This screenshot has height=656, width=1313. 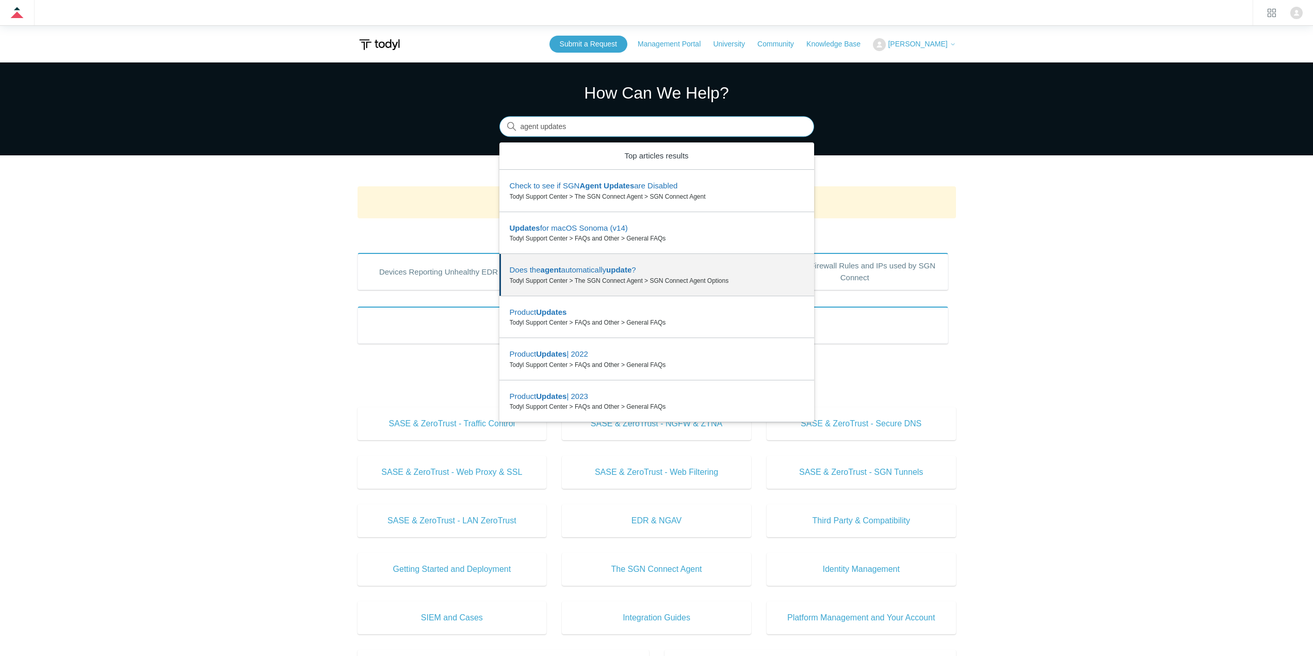 What do you see at coordinates (573, 270) in the screenshot?
I see `zd-autocomplete-title-multibrand: Suggested result 3 Does the agent automatically update?` at bounding box center [573, 270].